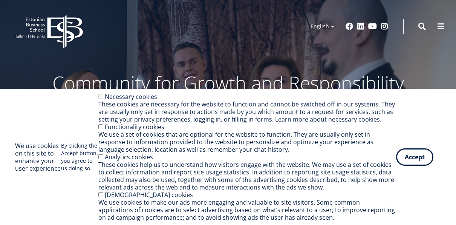 Image resolution: width=456 pixels, height=225 pixels. Describe the element at coordinates (247, 210) in the screenshot. I see `div: We use cookies to make our ads more engaging and valuable to site visitors. Some common applicati...` at that location.